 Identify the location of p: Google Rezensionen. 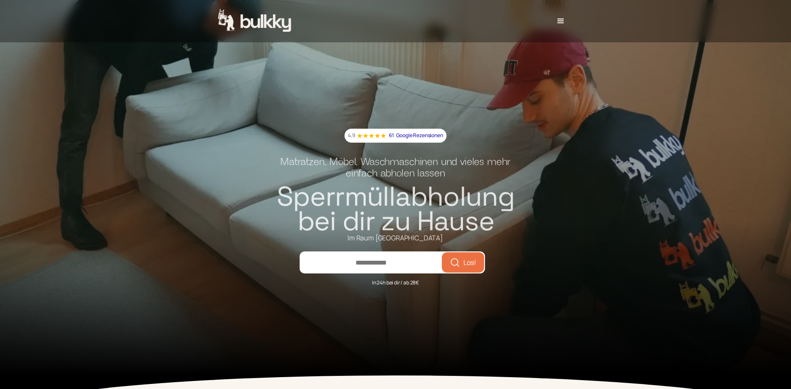
(419, 135).